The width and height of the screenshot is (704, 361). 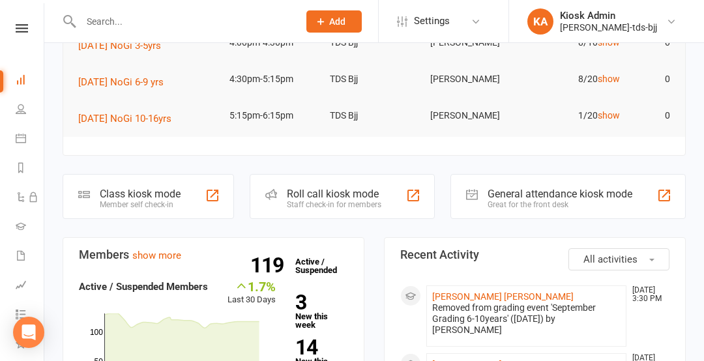 I want to click on div: Open Intercom Messenger, so click(x=29, y=332).